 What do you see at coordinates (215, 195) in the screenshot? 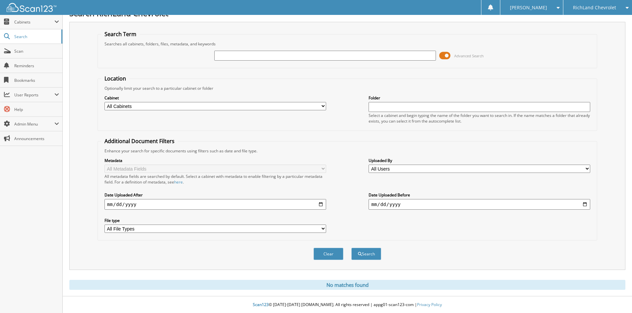
I see `label: Date Uploaded After` at bounding box center [215, 195].